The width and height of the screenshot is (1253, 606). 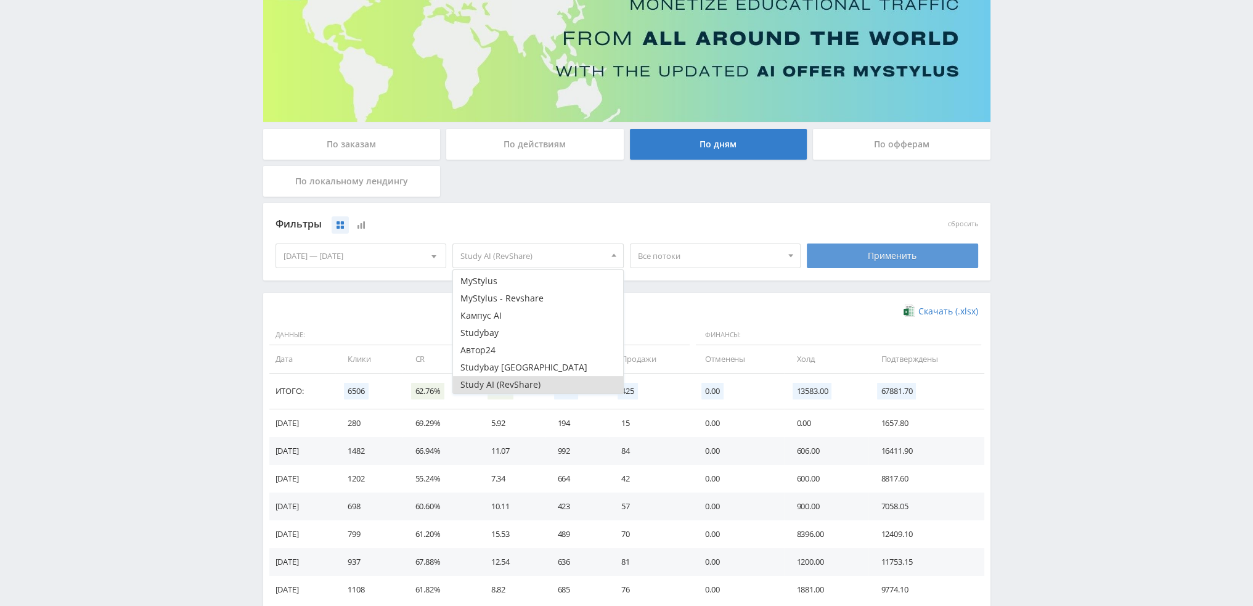 I want to click on button: MyStylus, so click(x=538, y=281).